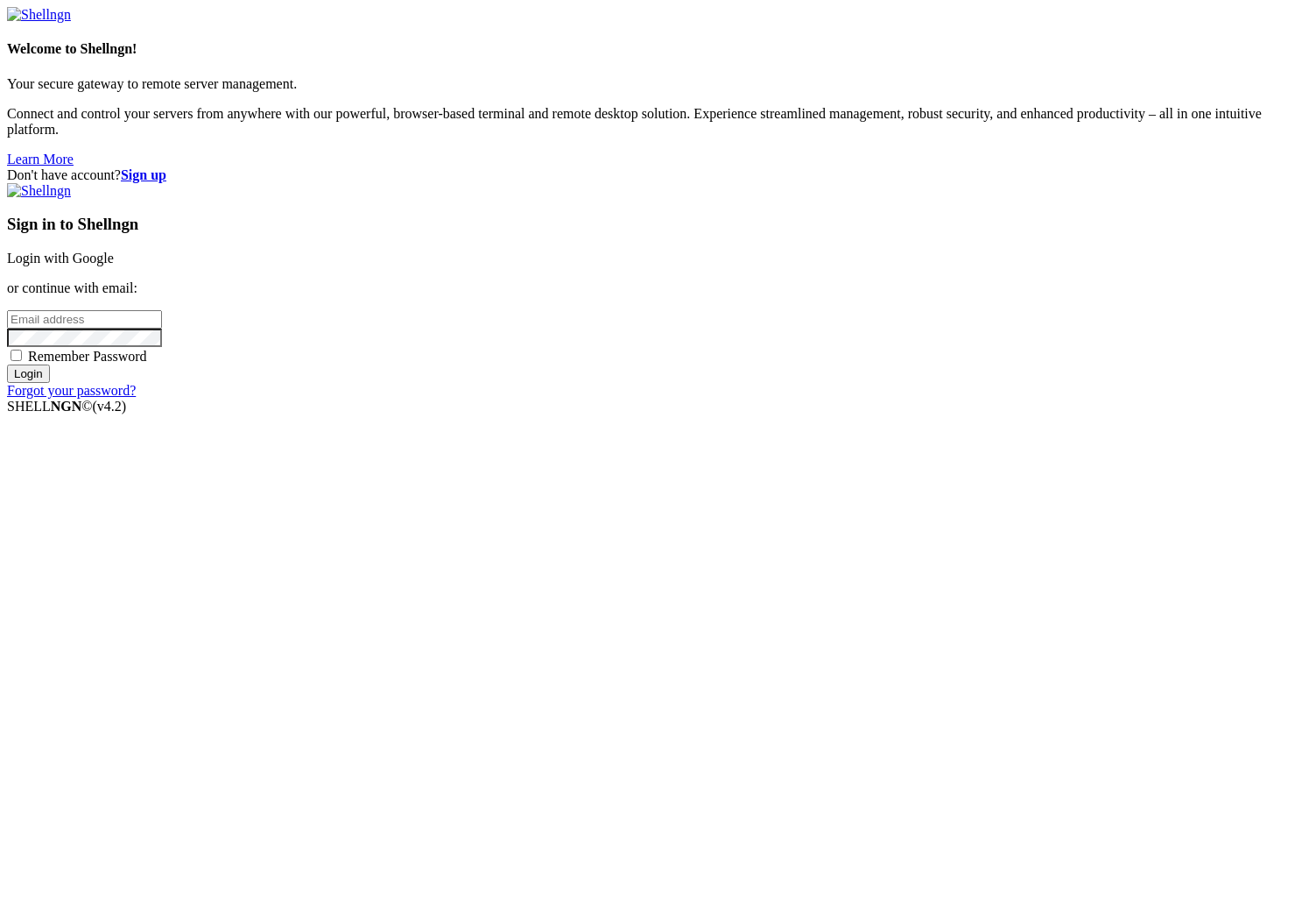 The width and height of the screenshot is (1316, 914). Describe the element at coordinates (658, 175) in the screenshot. I see `div: Don't have account?` at that location.